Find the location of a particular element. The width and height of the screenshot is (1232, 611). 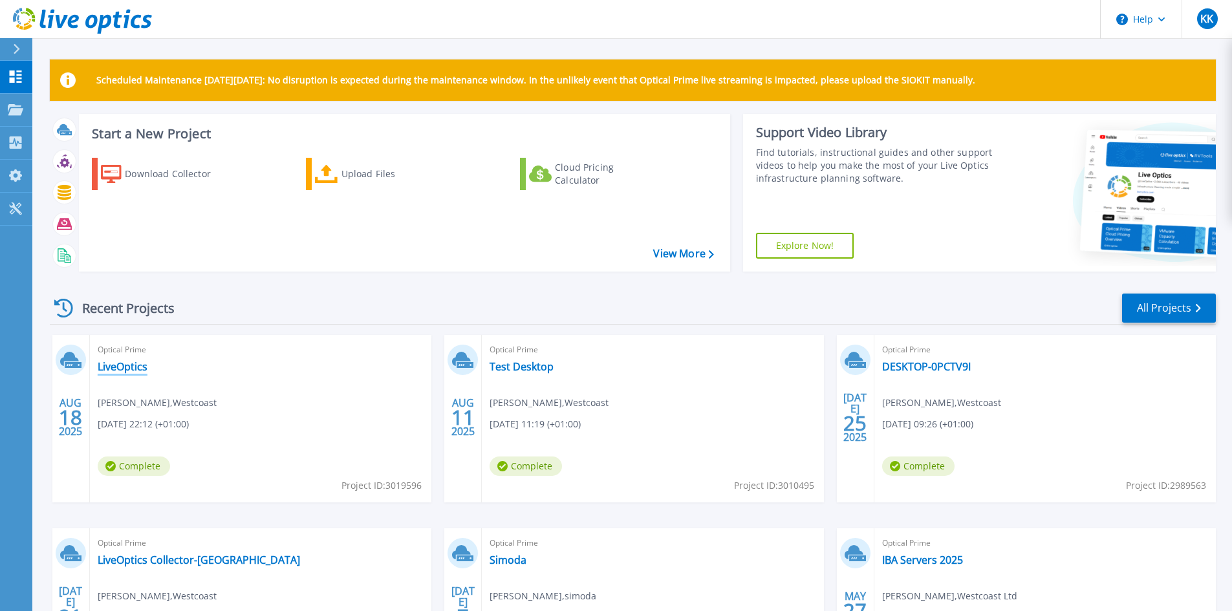

span: 18 is located at coordinates (71, 417).